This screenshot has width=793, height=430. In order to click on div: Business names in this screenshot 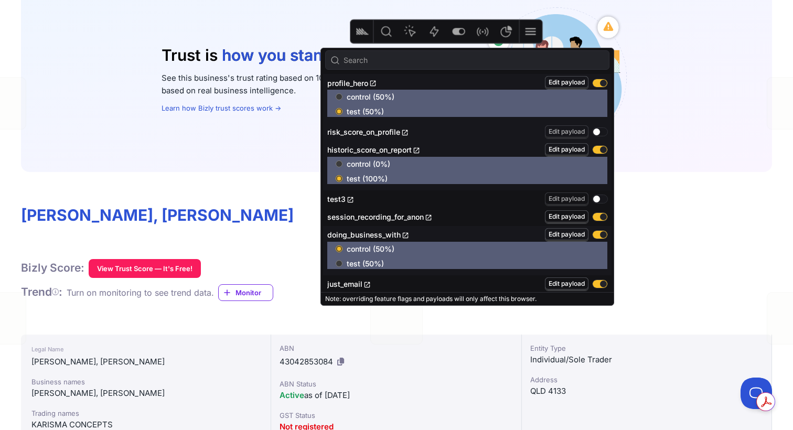, I will do `click(146, 382)`.